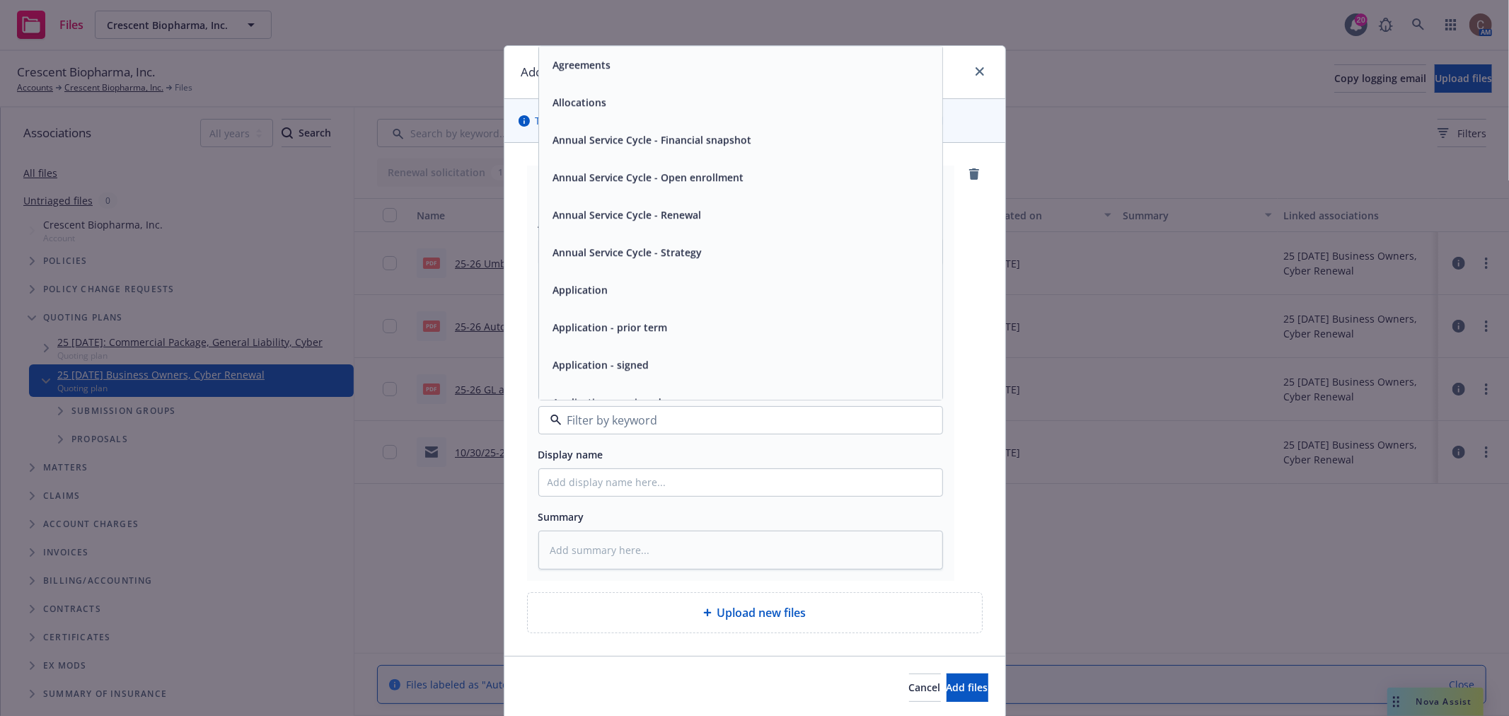 This screenshot has height=716, width=1509. Describe the element at coordinates (924, 687) in the screenshot. I see `button: Cancel` at that location.